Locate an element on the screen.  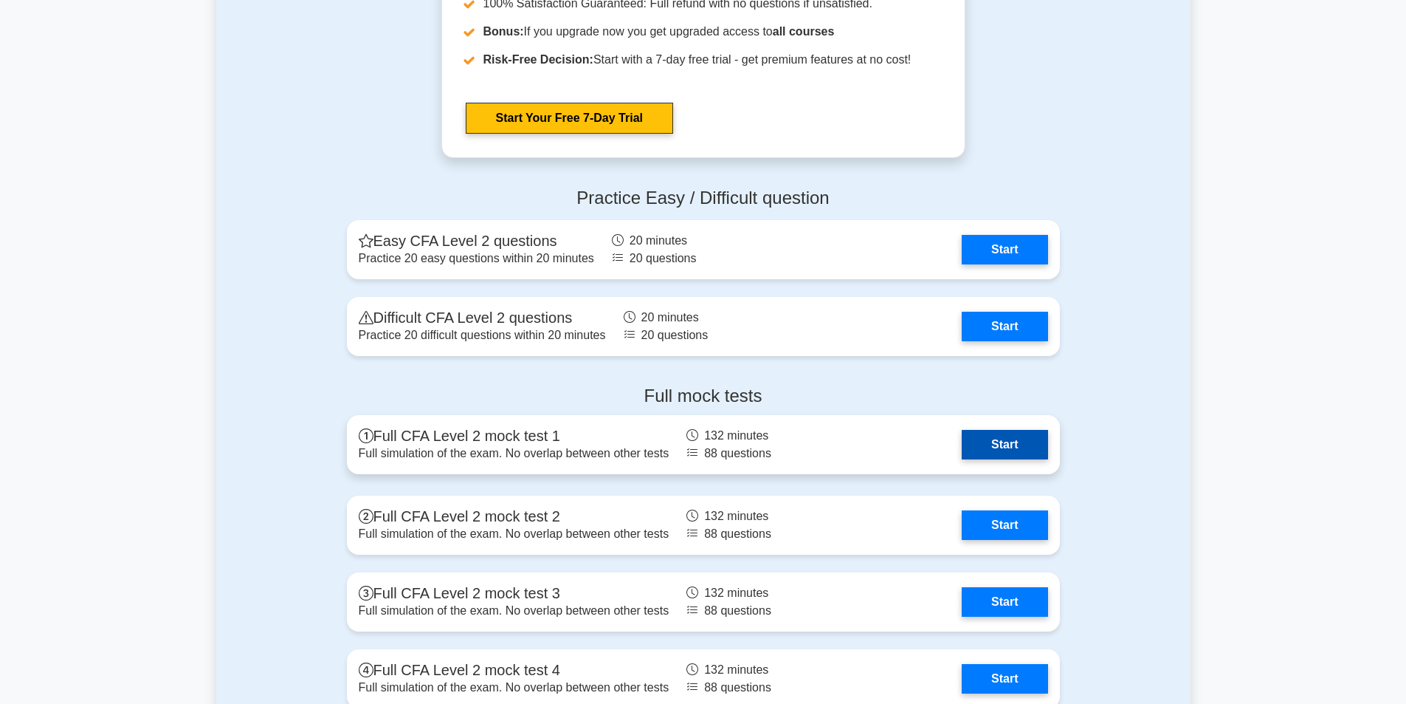
h4: Practice Easy / Difficult question is located at coordinates (704, 198).